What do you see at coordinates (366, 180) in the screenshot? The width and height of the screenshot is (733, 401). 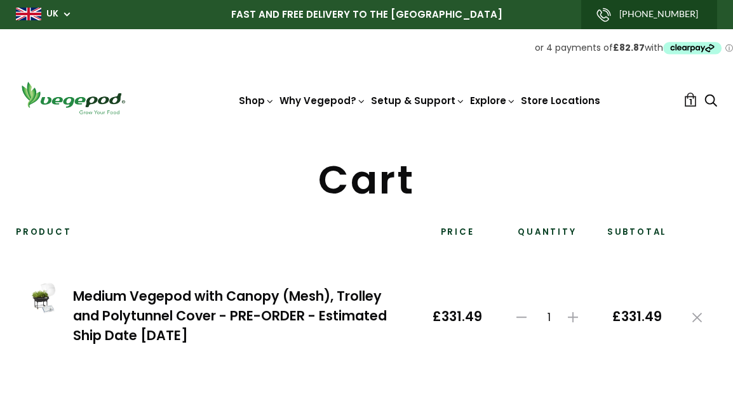 I see `h1: Cart` at bounding box center [366, 180].